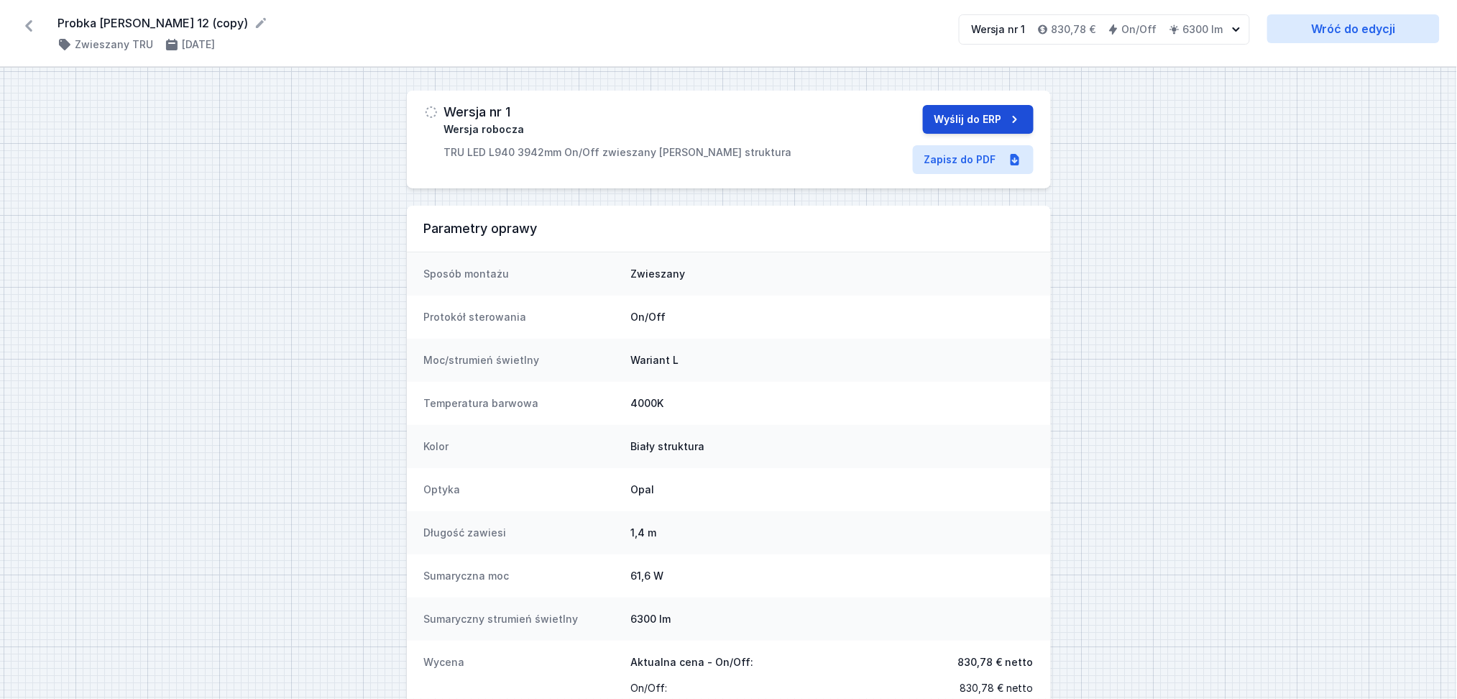 The height and width of the screenshot is (699, 1457). Describe the element at coordinates (832, 403) in the screenshot. I see `dd: 4000K` at that location.